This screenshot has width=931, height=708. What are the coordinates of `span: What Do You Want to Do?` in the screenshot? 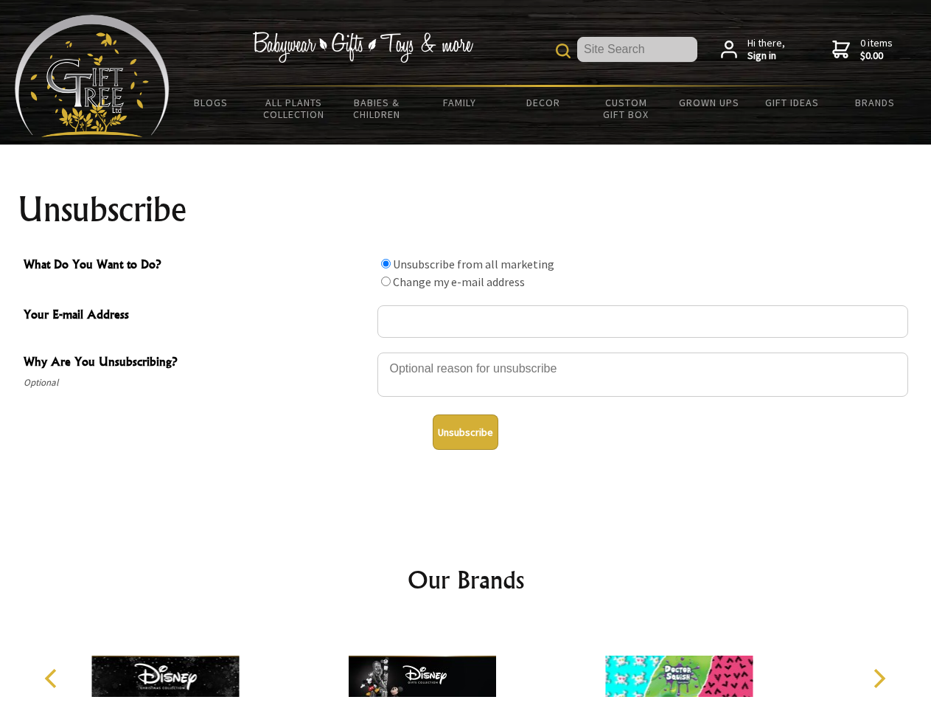 It's located at (197, 265).